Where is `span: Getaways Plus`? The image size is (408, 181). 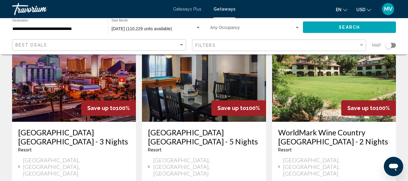
span: Getaways Plus is located at coordinates (187, 9).